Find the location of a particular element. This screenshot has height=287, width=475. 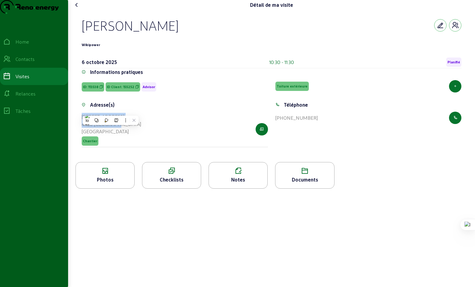

span: ID: 113538 is located at coordinates (91, 87).